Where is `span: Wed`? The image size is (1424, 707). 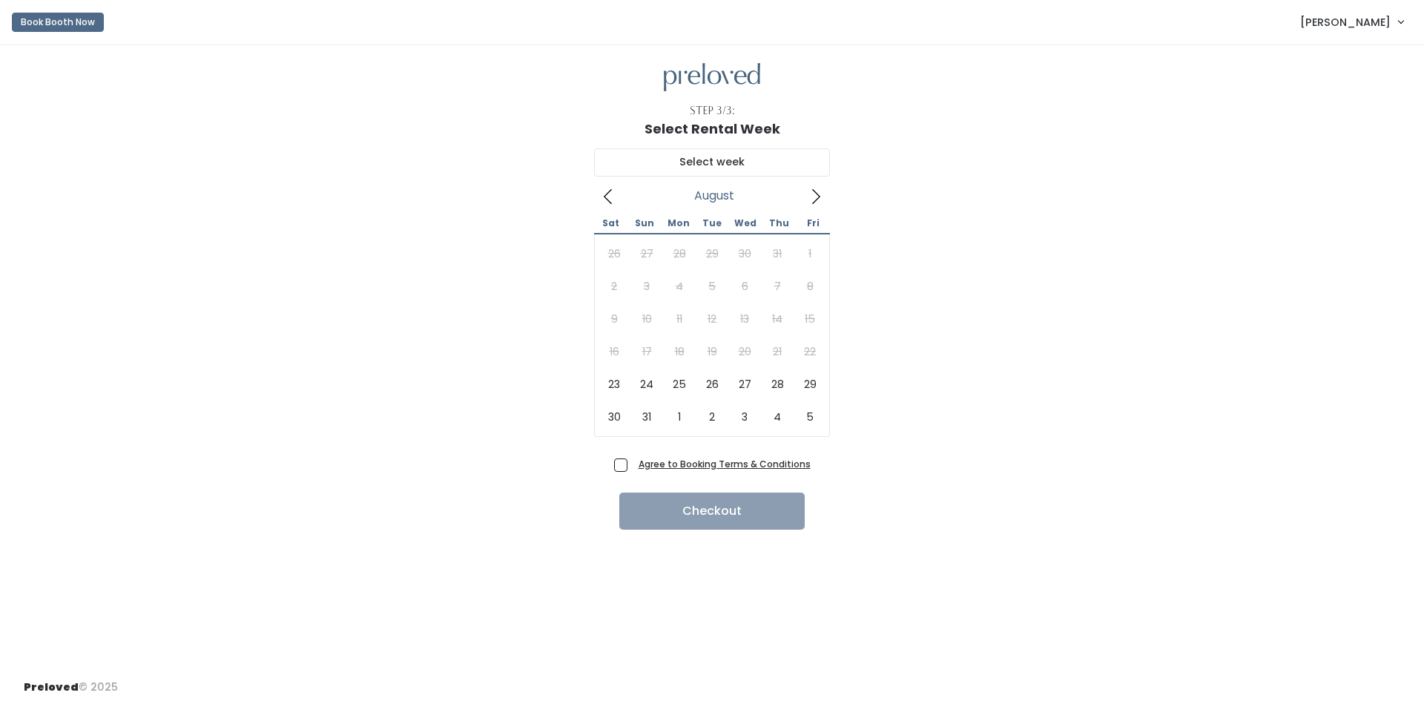
span: Wed is located at coordinates (746, 223).